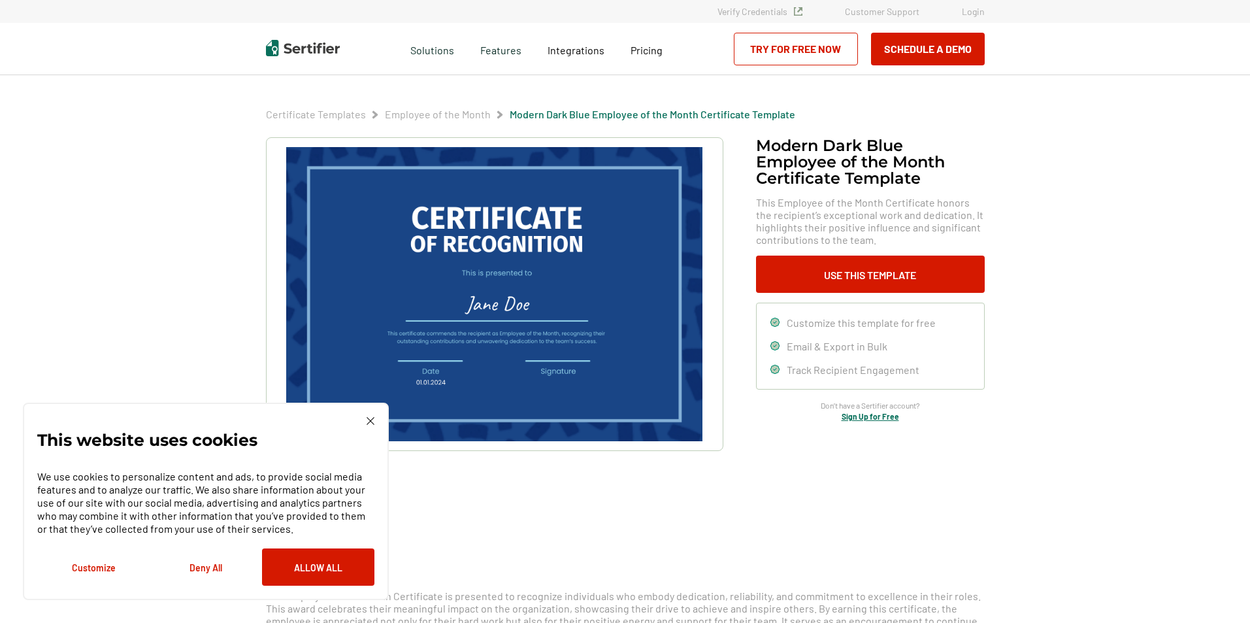 The width and height of the screenshot is (1250, 623). What do you see at coordinates (928, 49) in the screenshot?
I see `a: Schedule a Demo` at bounding box center [928, 49].